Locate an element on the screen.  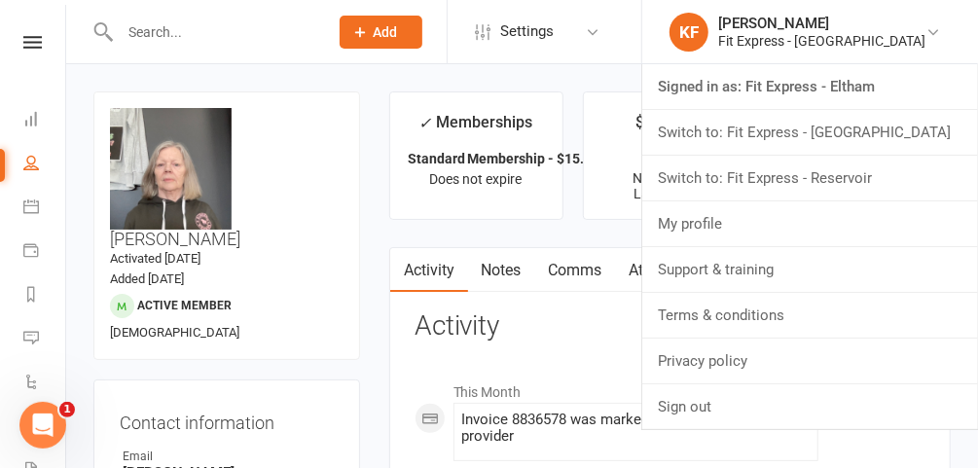
button: Add is located at coordinates (381, 32).